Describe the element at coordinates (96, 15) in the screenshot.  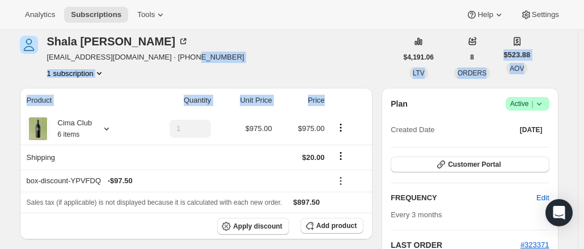
I see `button: Subscriptions` at that location.